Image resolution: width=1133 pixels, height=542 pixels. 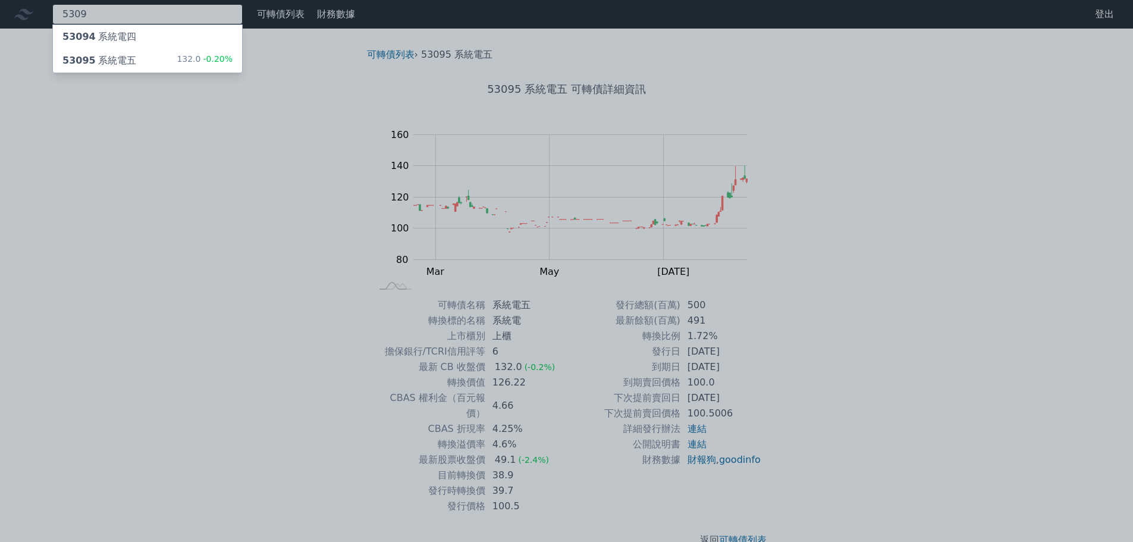 What do you see at coordinates (99, 37) in the screenshot?
I see `div: 系統電四` at bounding box center [99, 37].